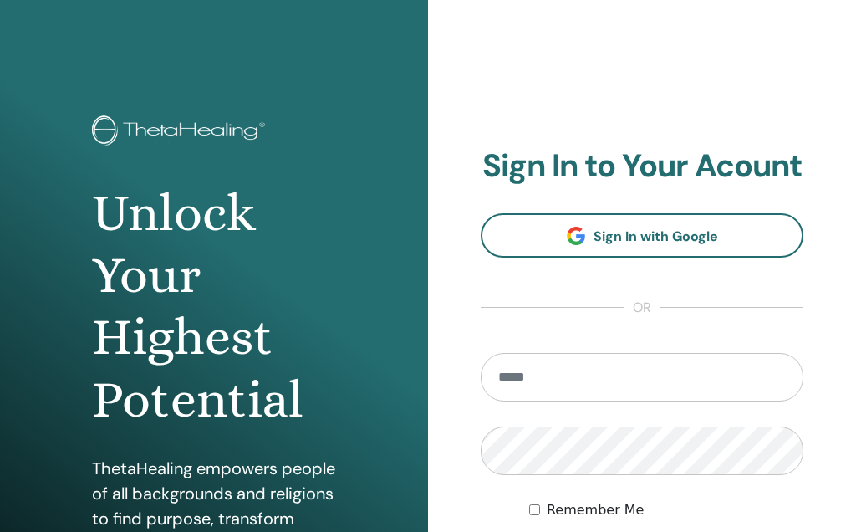 Image resolution: width=856 pixels, height=532 pixels. I want to click on h1: Unlock Your Highest Potential, so click(213, 307).